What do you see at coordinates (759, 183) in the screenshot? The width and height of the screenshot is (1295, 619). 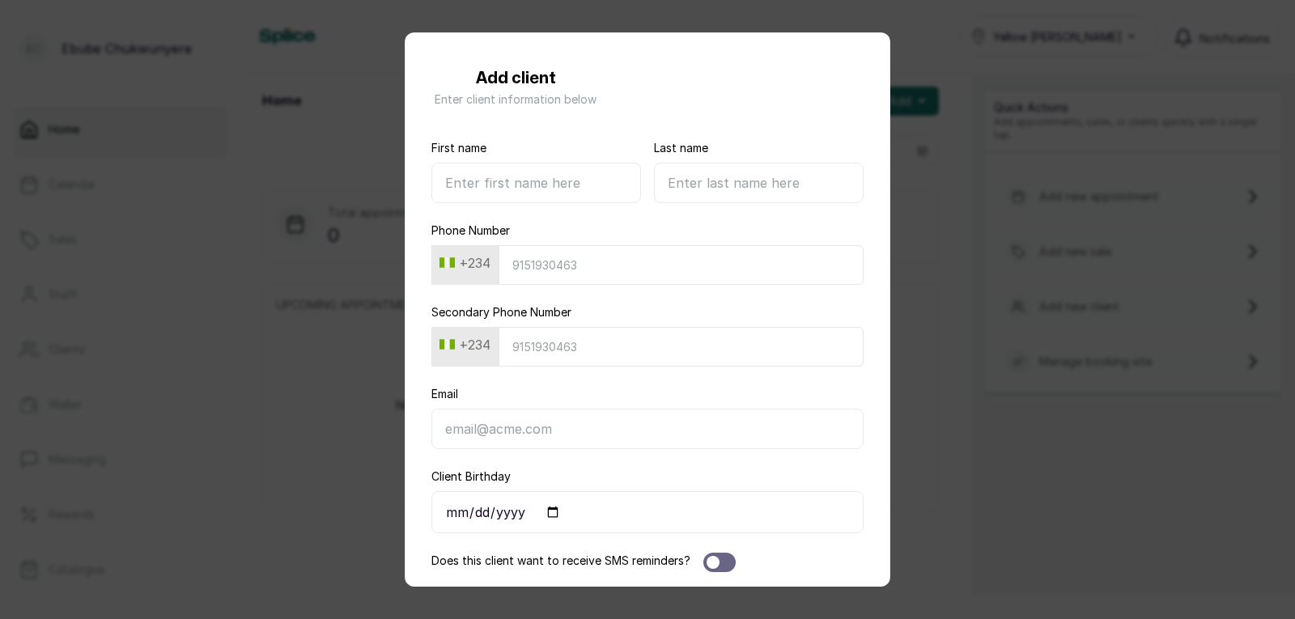 I see `input: Enter last name here` at bounding box center [759, 183].